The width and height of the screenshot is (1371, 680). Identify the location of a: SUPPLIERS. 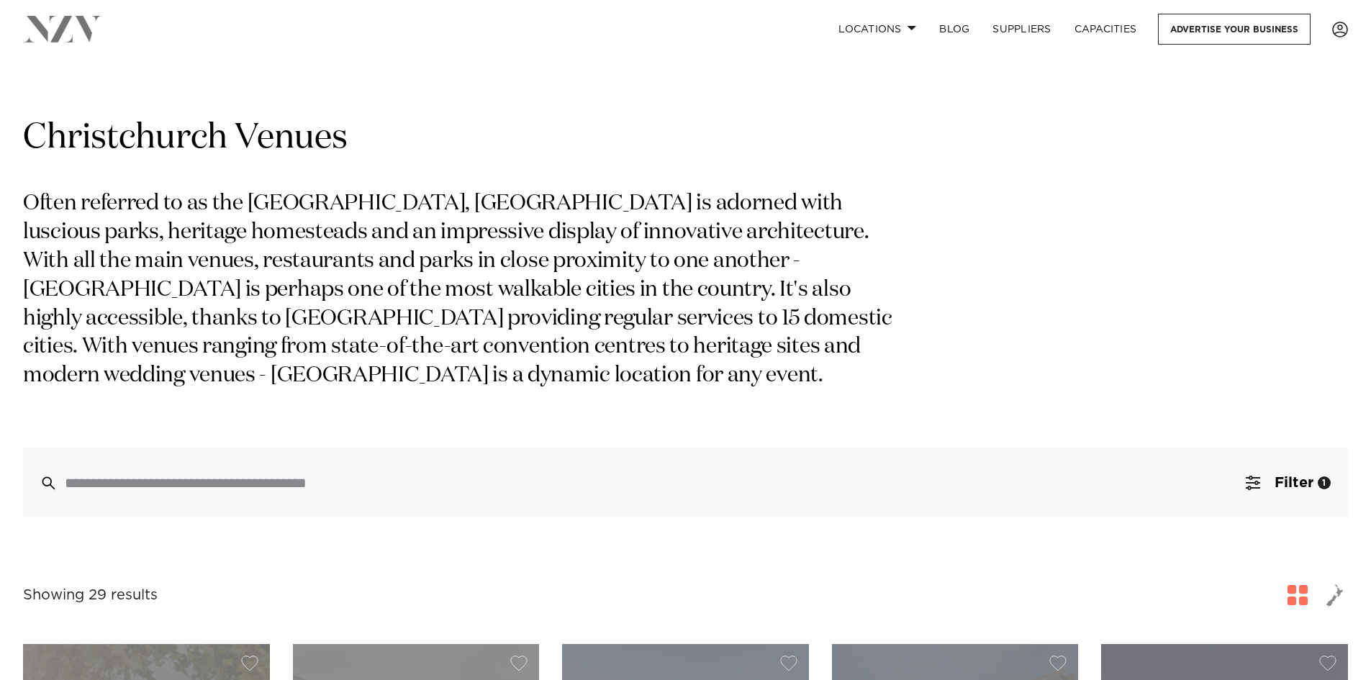
(1021, 29).